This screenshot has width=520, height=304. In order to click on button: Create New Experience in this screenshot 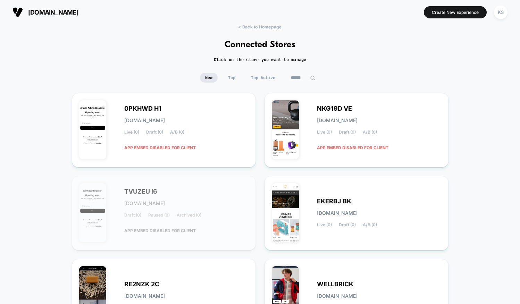, I will do `click(455, 12)`.